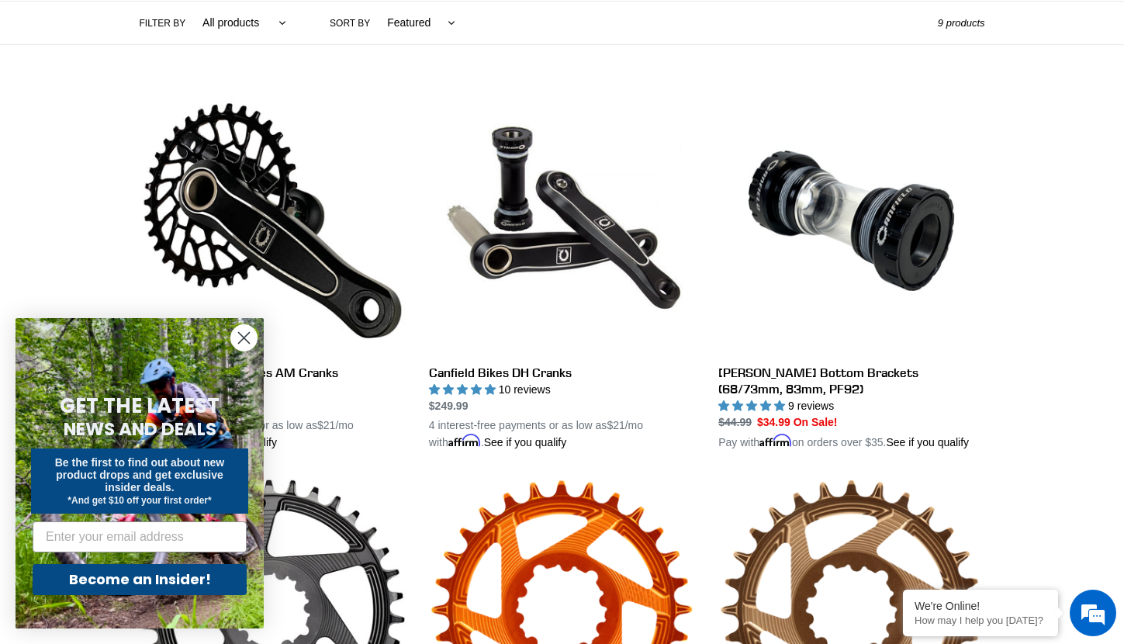 The width and height of the screenshot is (1124, 644). Describe the element at coordinates (140, 475) in the screenshot. I see `span: Be the first to find out about new product drops and get exclusive insider deals.` at that location.